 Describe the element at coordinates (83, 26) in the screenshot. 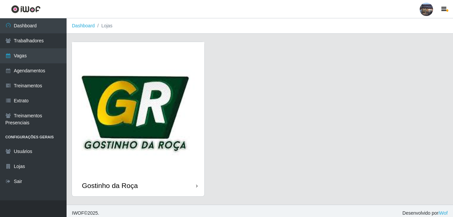

I see `a: Dashboard` at that location.